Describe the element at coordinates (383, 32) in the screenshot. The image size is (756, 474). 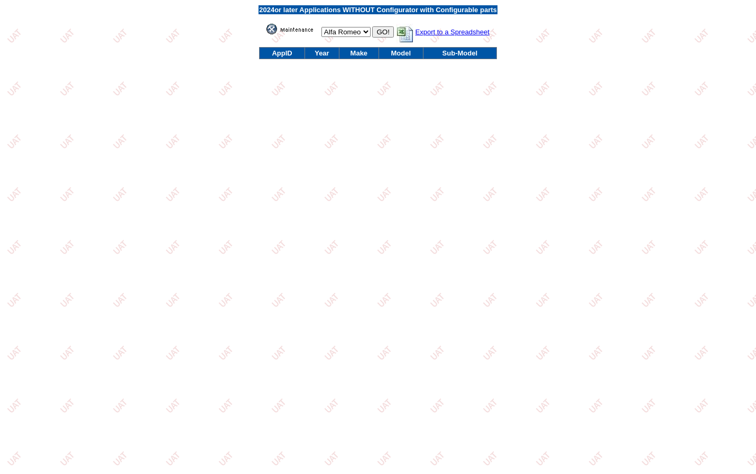
I see `input: GO!` at that location.